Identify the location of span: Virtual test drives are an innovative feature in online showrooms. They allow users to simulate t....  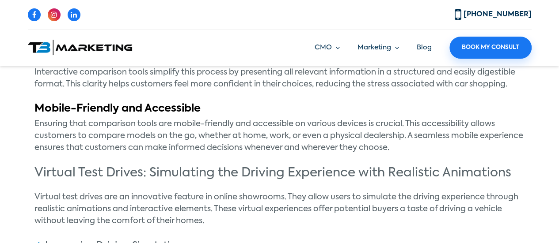
(276, 209).